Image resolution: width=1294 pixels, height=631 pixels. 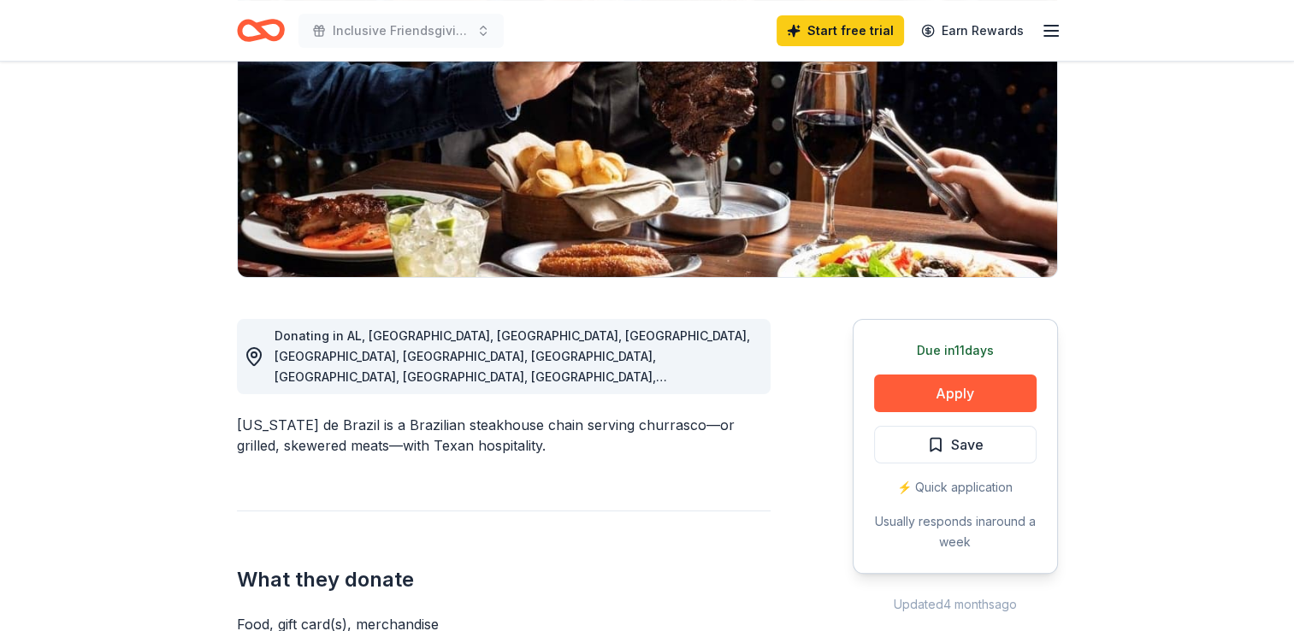 I want to click on span: Inclusive Friendsgiving, so click(x=401, y=31).